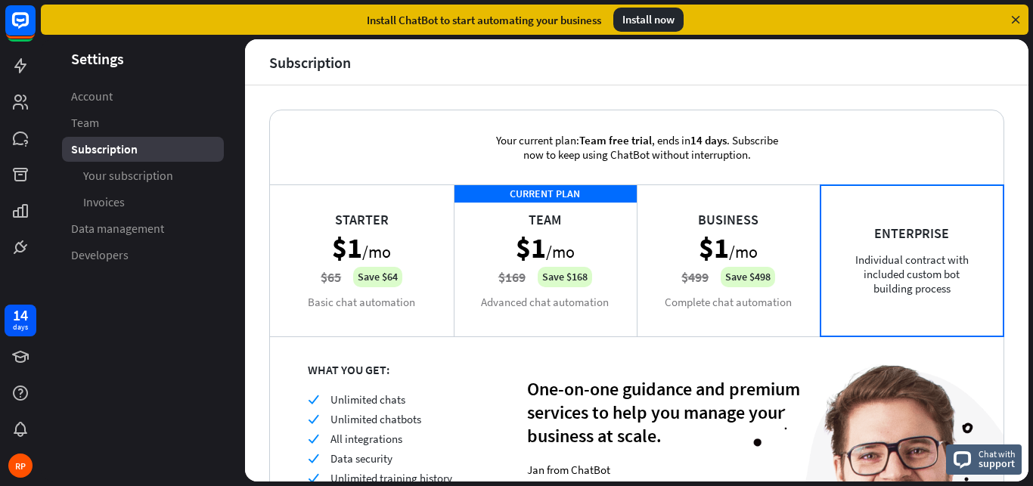  I want to click on a: Data management, so click(143, 228).